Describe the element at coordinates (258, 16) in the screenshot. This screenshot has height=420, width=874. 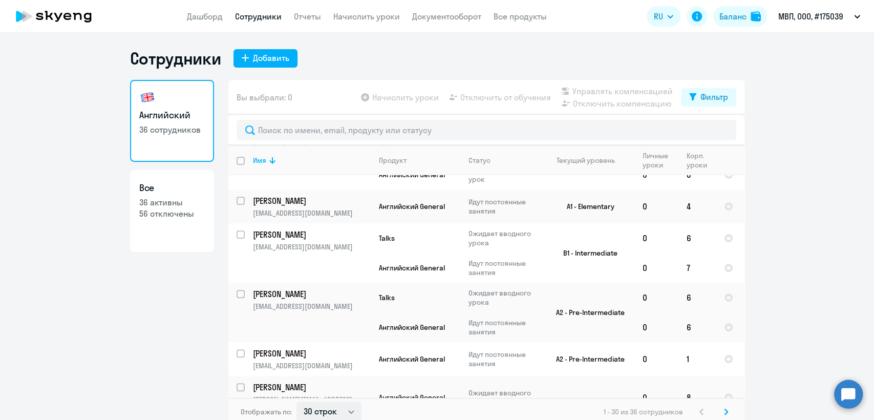
I see `a: Сотрудники` at that location.